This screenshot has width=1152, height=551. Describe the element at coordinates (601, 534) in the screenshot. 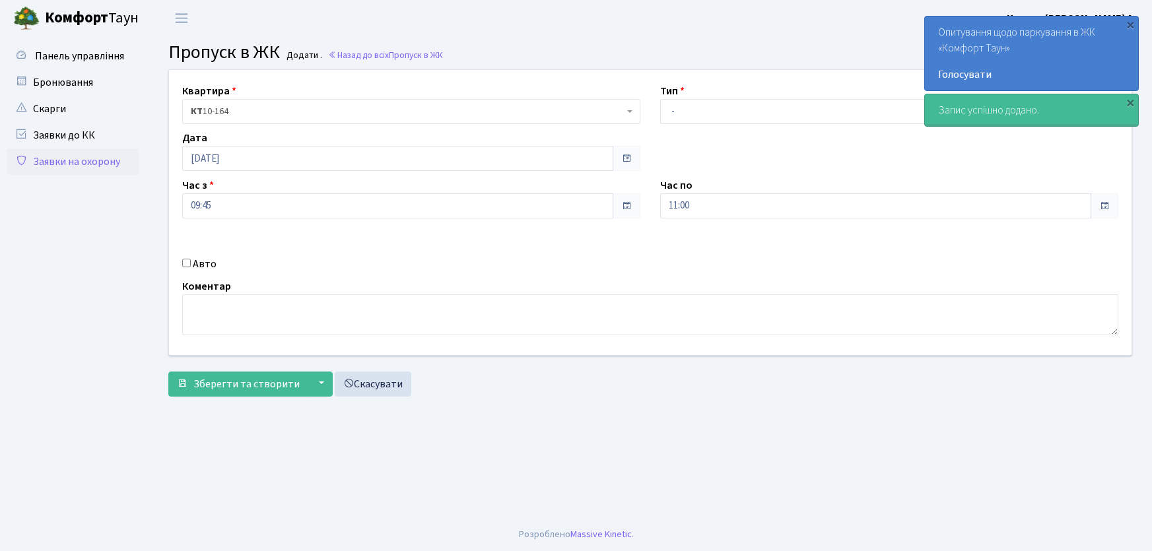

I see `a: Massive Kinetic` at that location.